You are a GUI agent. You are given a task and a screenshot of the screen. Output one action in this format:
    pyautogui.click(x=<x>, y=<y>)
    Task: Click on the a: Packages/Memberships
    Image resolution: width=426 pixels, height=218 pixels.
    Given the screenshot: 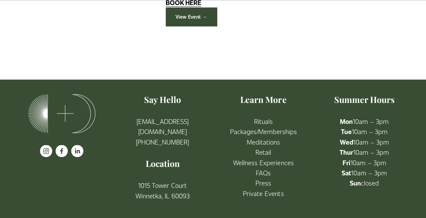 What is the action you would take?
    pyautogui.click(x=263, y=132)
    